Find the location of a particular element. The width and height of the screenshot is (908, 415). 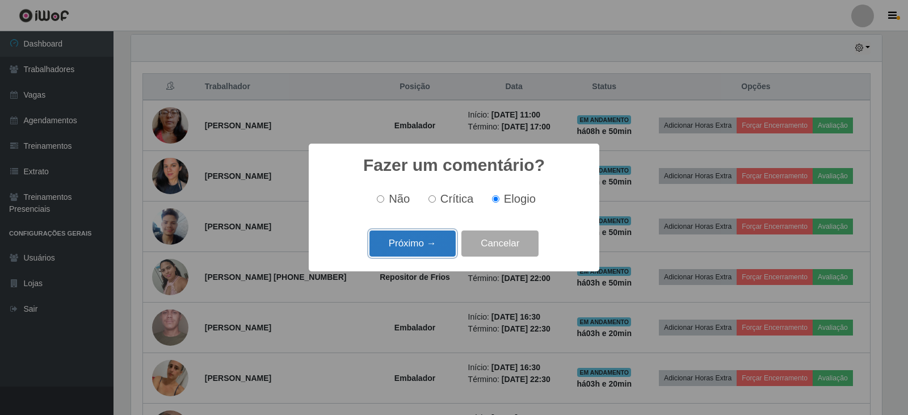

h2: Fazer um comentário? is located at coordinates (454, 165).